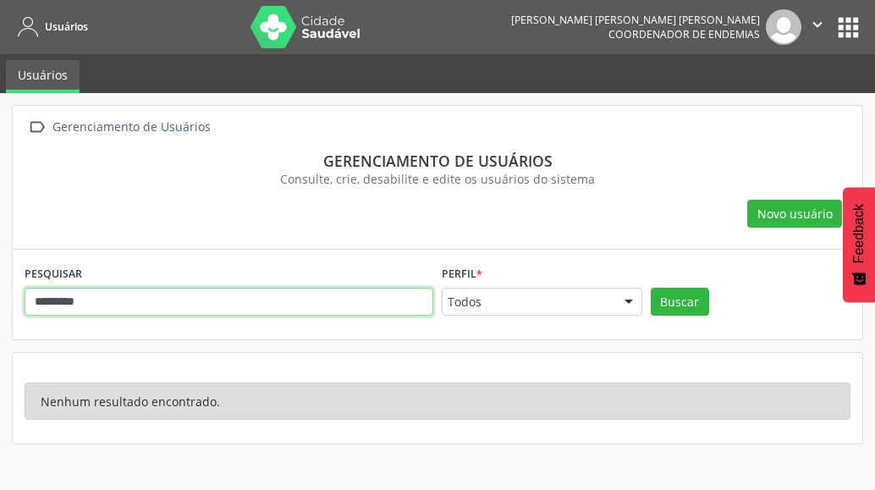 This screenshot has width=875, height=490. I want to click on img: img, so click(784, 27).